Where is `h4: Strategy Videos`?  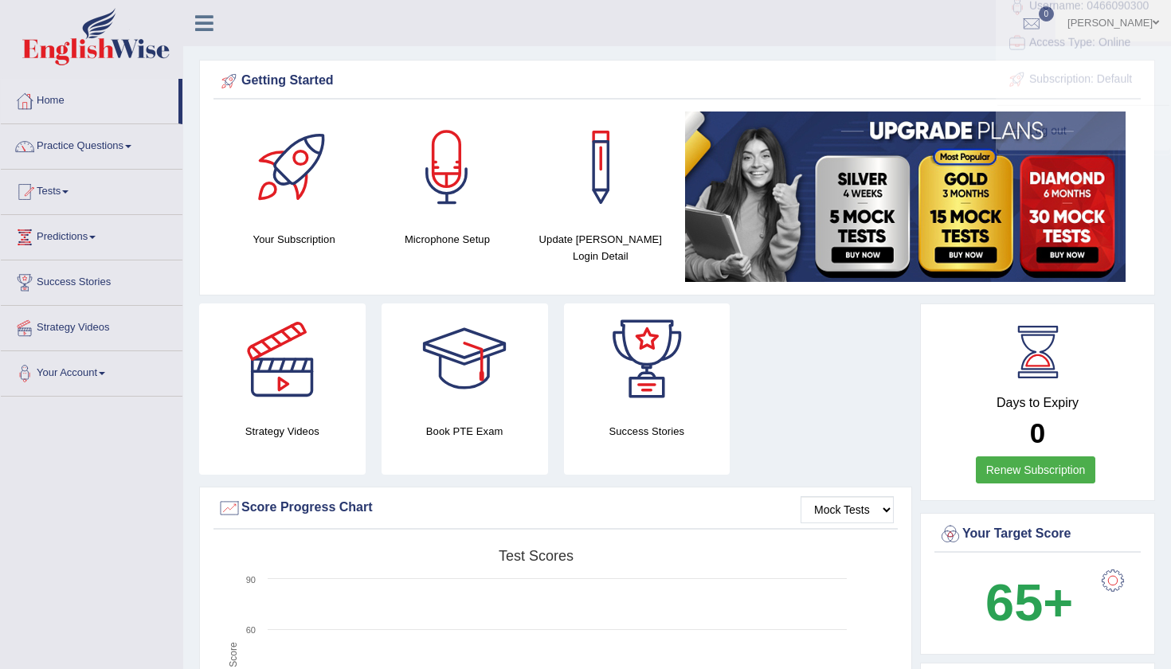
h4: Strategy Videos is located at coordinates (282, 431).